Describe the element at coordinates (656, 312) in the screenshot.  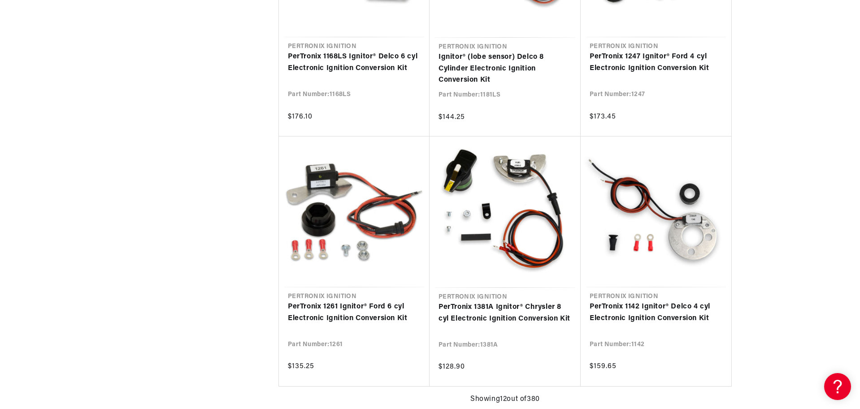
I see `a: PerTronix 1142 Ignitor® Delco 4 cyl Electronic Ignition Conversion Kit` at that location.